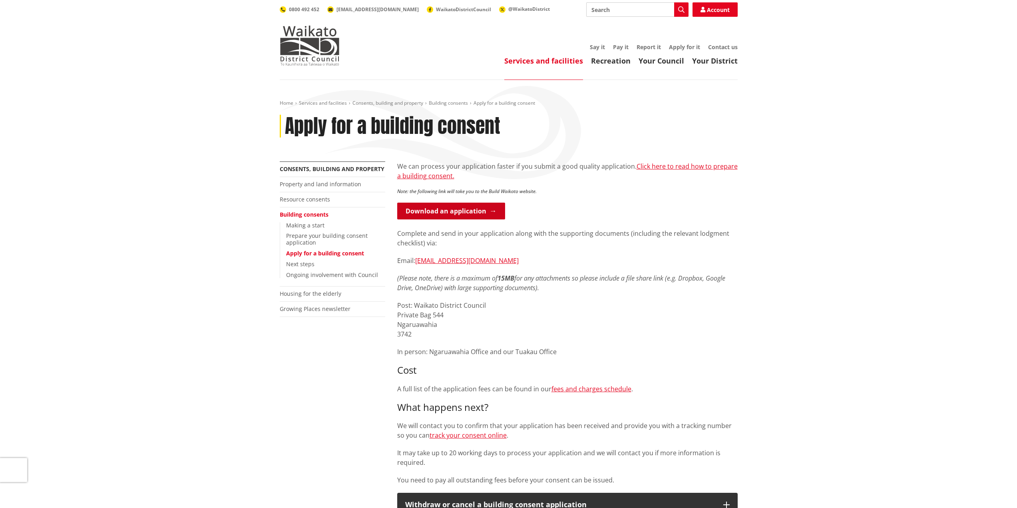  I want to click on input: Search input, so click(637, 10).